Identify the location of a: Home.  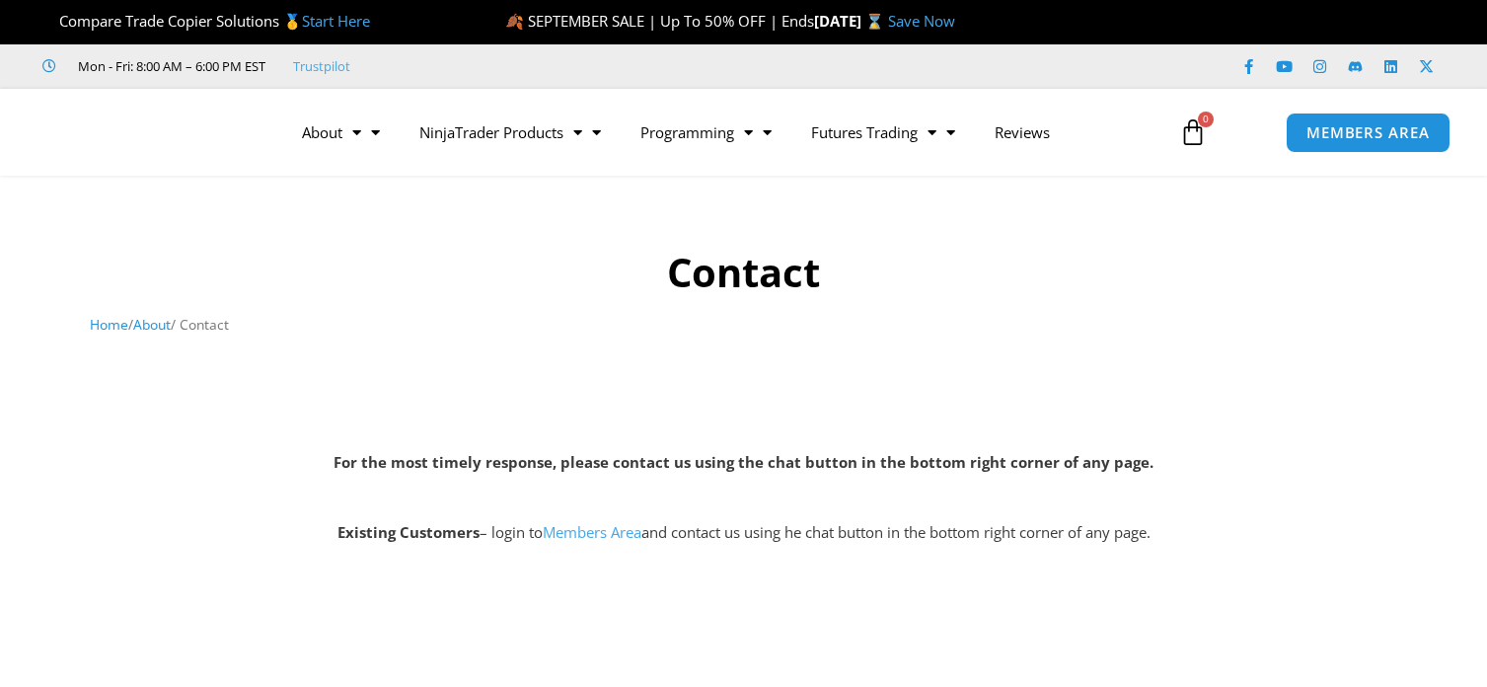
(109, 324).